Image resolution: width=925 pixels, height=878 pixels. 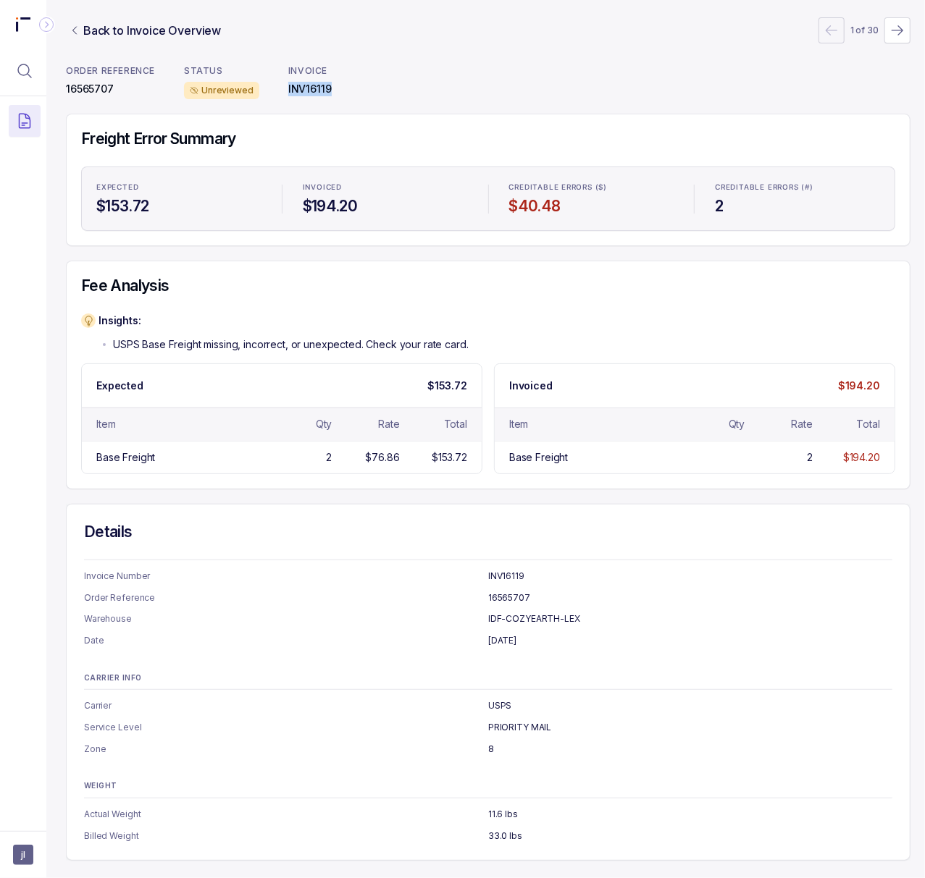 I want to click on span: User initials, so click(x=23, y=855).